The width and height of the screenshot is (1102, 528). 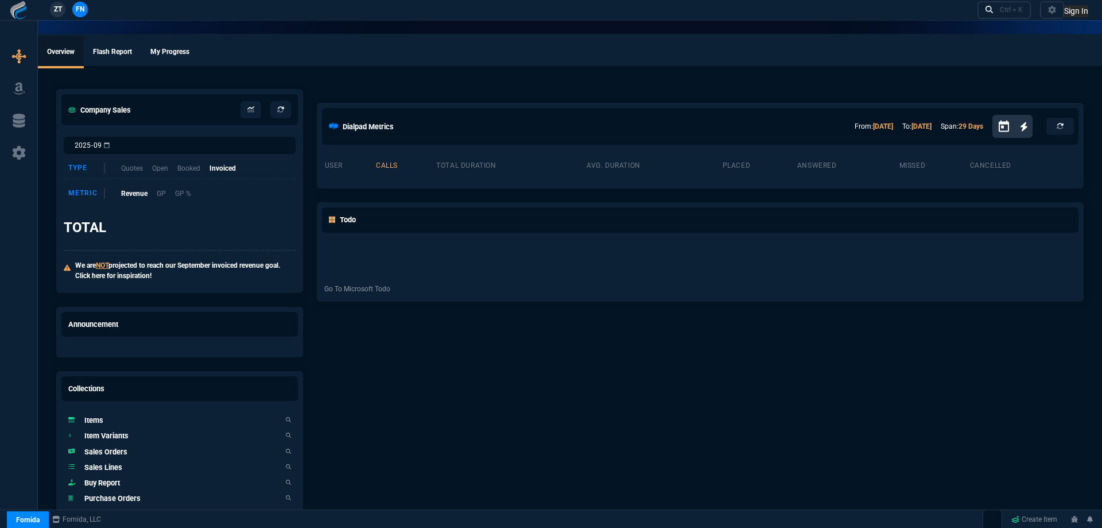 I want to click on p: GP, so click(x=161, y=194).